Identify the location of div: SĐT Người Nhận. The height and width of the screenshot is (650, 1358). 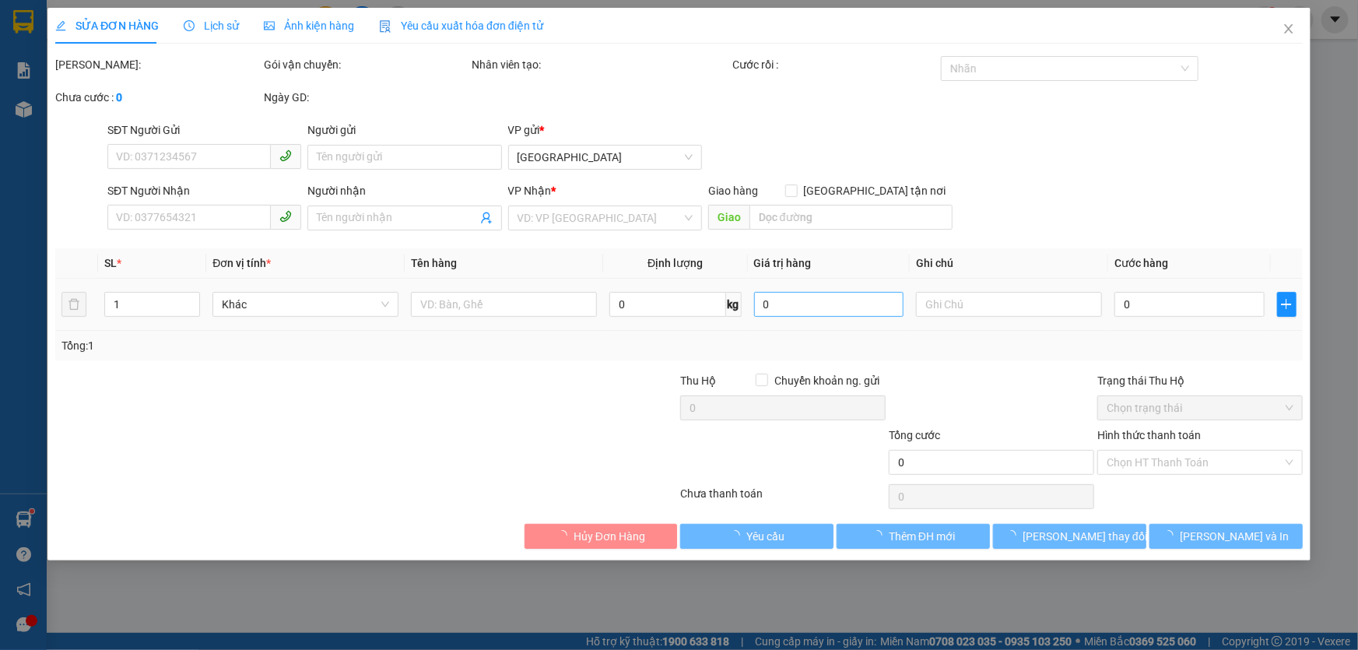
(204, 191).